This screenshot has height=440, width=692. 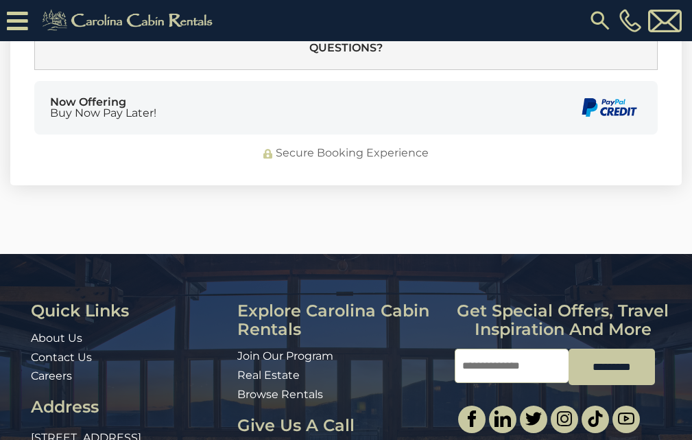 I want to click on h3: Quick Links, so click(x=129, y=311).